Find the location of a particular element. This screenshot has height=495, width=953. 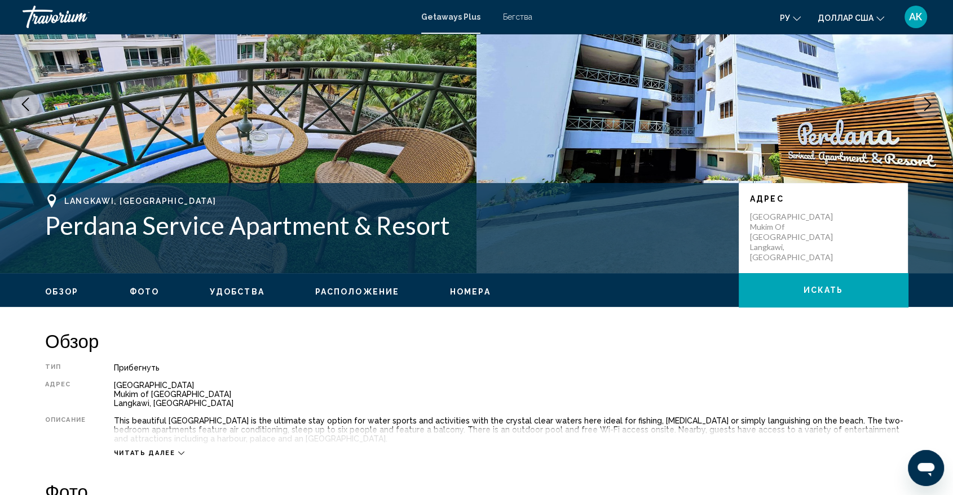

span: Номера is located at coordinates (470, 292).